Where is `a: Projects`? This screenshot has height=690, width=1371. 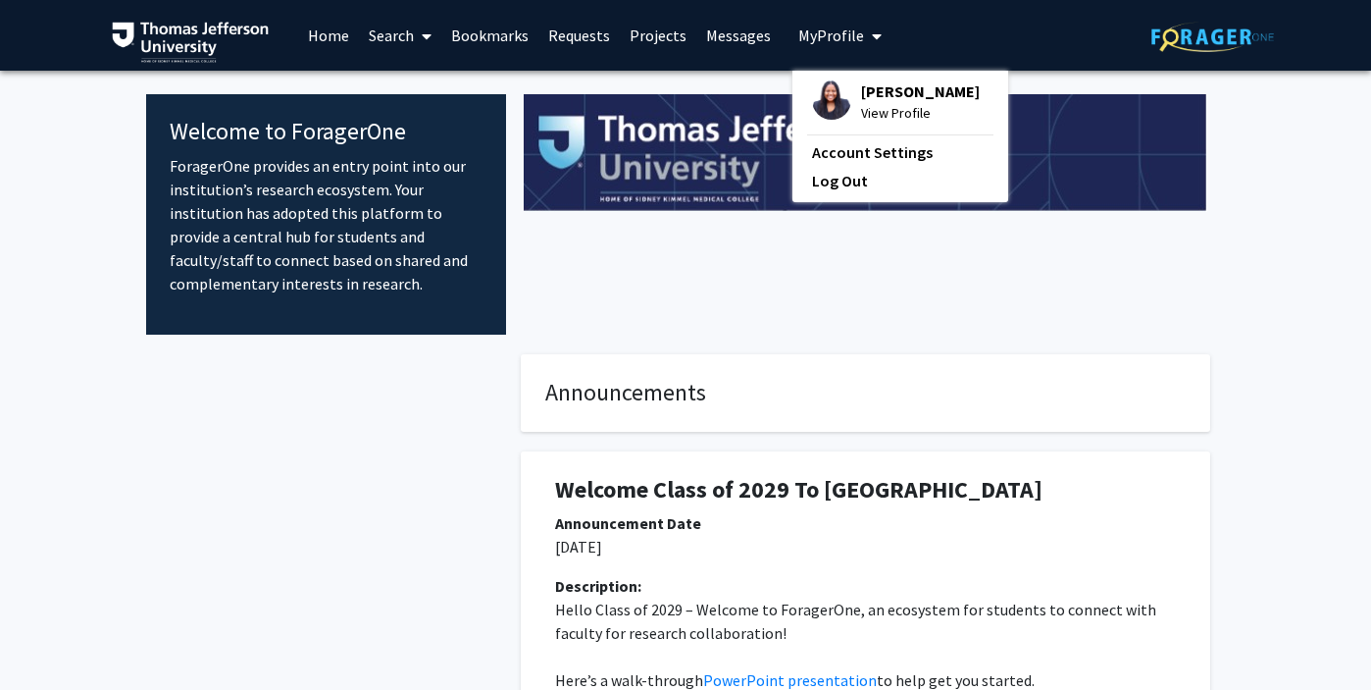
a: Projects is located at coordinates (658, 35).